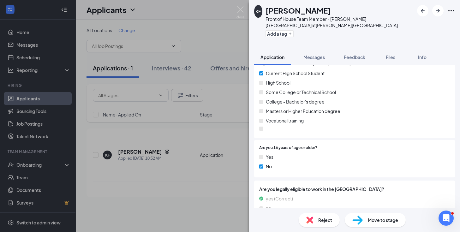 The height and width of the screenshot is (232, 460). Describe the element at coordinates (438, 11) in the screenshot. I see `button: ArrowRight` at that location.